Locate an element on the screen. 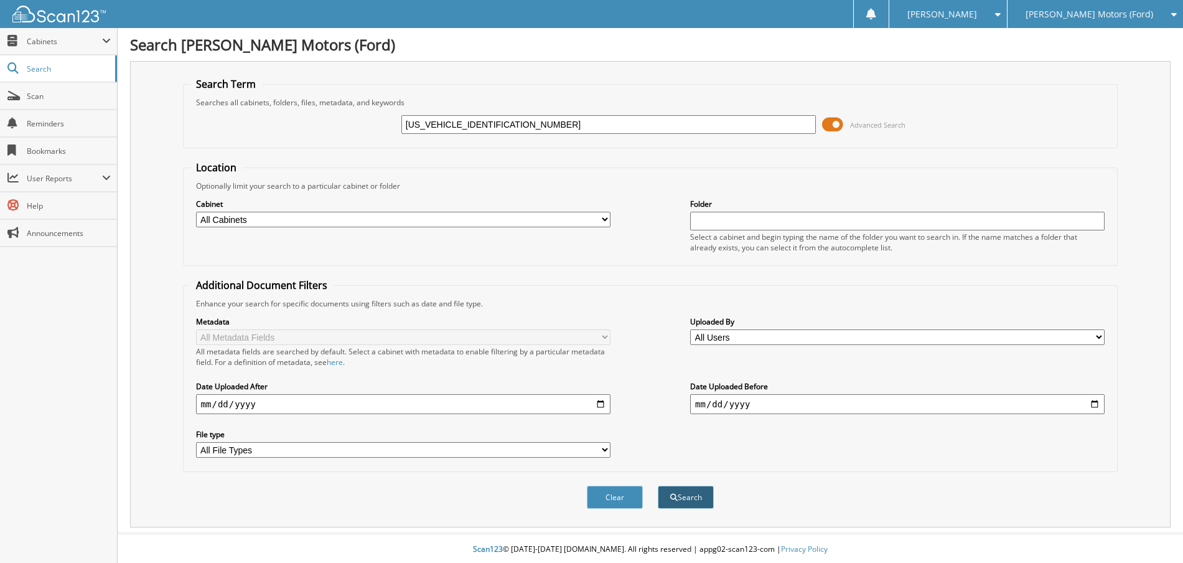 The width and height of the screenshot is (1183, 563). span: Scan is located at coordinates (68, 96).